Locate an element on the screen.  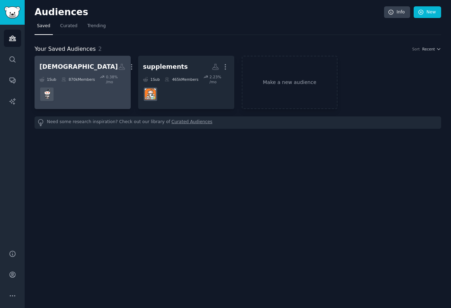
a: Info is located at coordinates (397, 12).